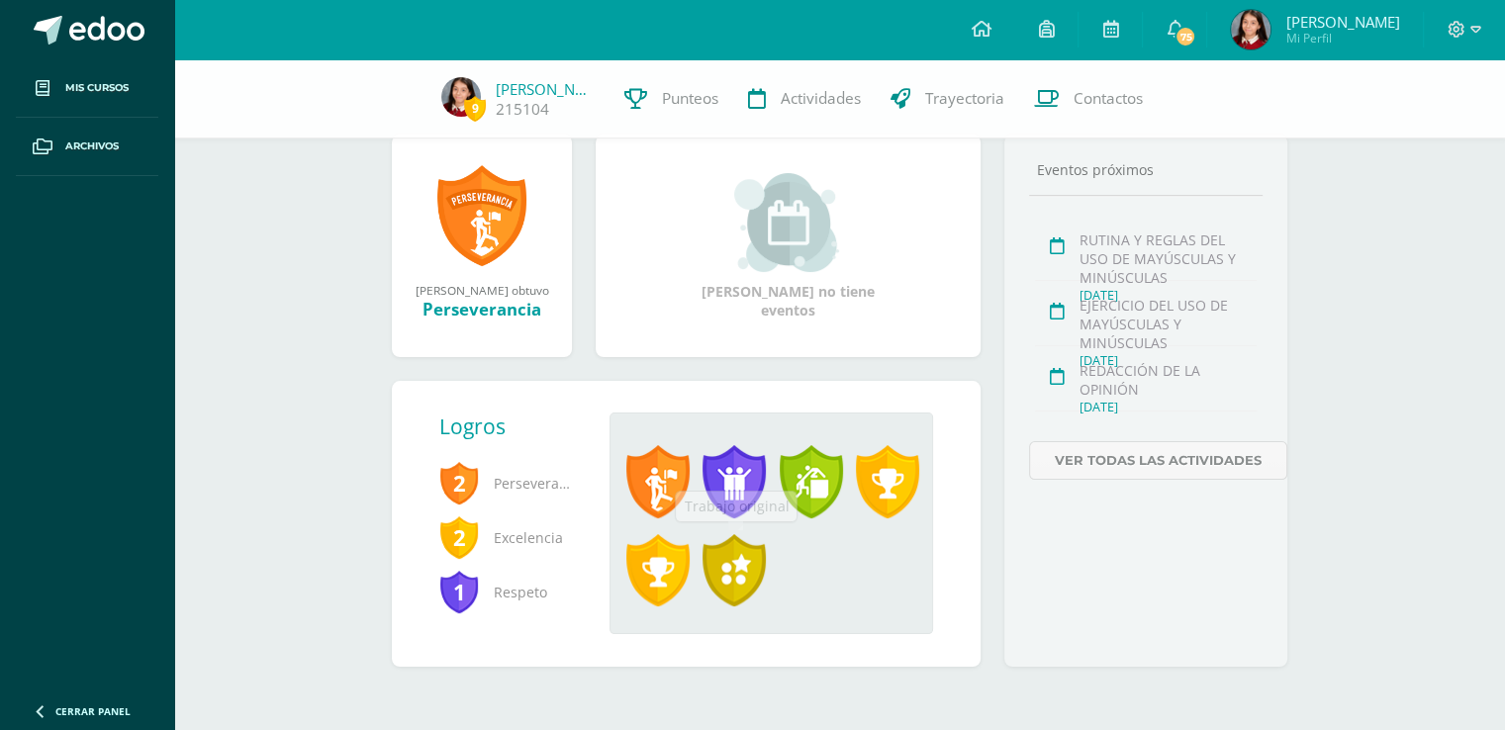  Describe the element at coordinates (97, 88) in the screenshot. I see `span: Mis cursos` at that location.